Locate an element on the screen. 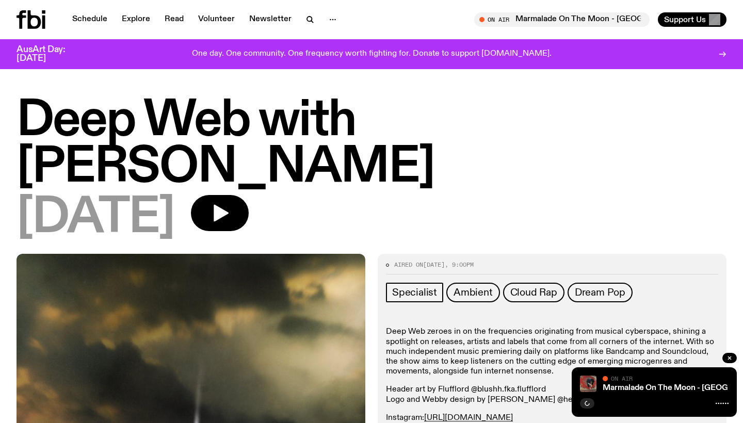 Image resolution: width=743 pixels, height=423 pixels. span: Cloud Rap is located at coordinates (534, 293).